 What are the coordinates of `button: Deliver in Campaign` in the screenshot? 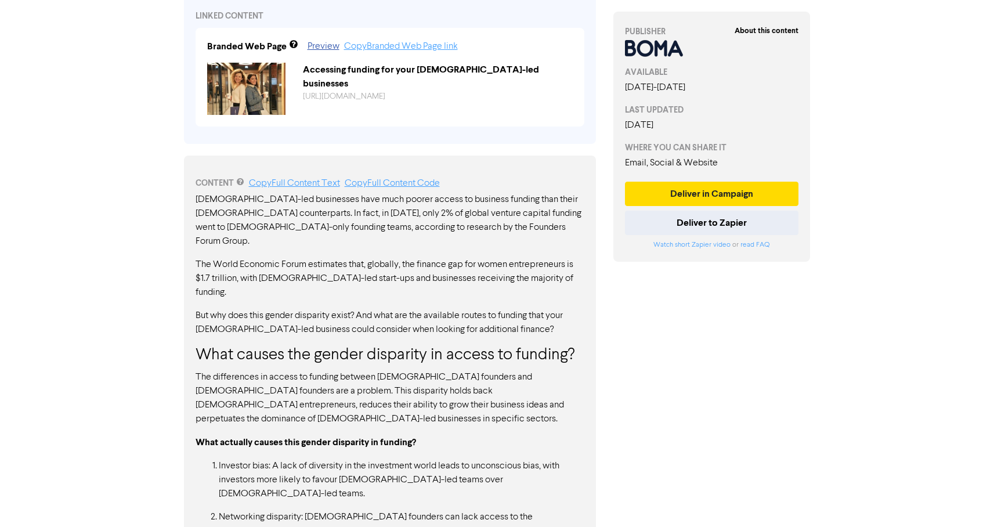 It's located at (712, 194).